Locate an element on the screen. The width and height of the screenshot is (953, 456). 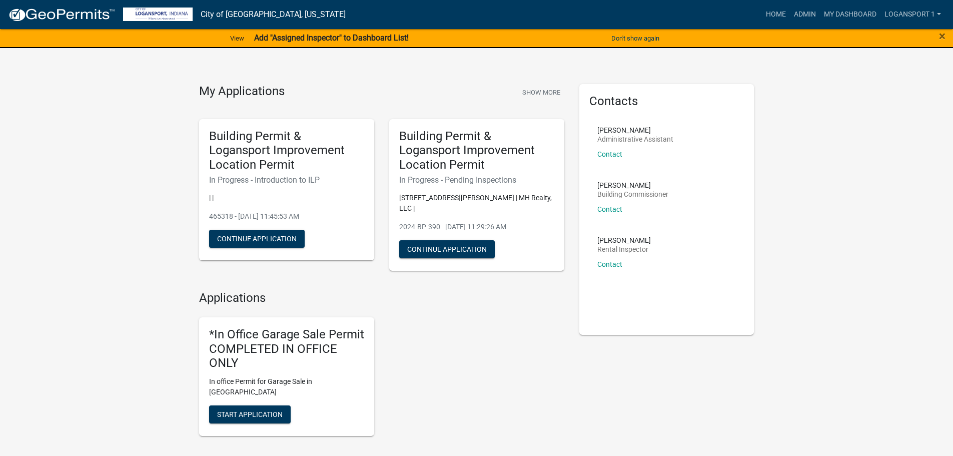
img: City of Logansport, Indiana is located at coordinates (158, 14).